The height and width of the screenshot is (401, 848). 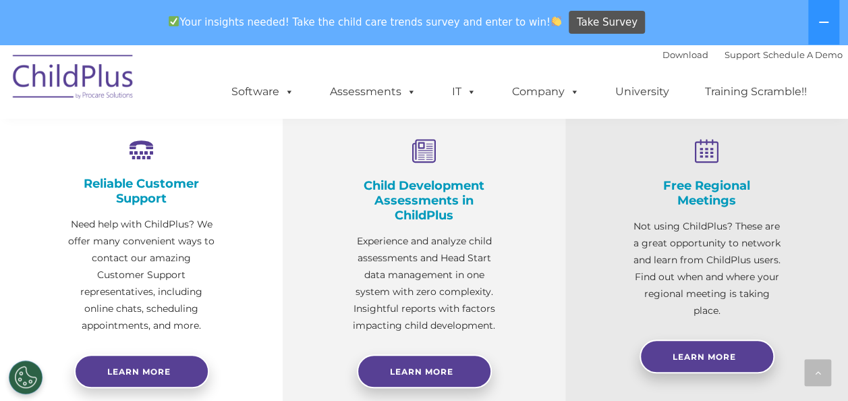 I want to click on h4: Reliable Customer Support, so click(x=141, y=191).